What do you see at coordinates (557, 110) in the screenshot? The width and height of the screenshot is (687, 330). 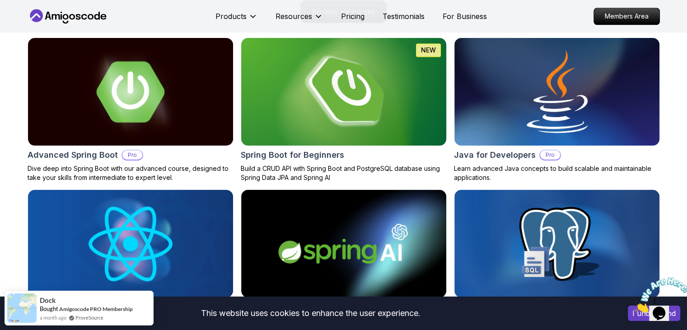 I see `a: Java for Developers cardJava for DevelopersProLearn advanced Java concepts to build scalable and ...` at bounding box center [557, 110].